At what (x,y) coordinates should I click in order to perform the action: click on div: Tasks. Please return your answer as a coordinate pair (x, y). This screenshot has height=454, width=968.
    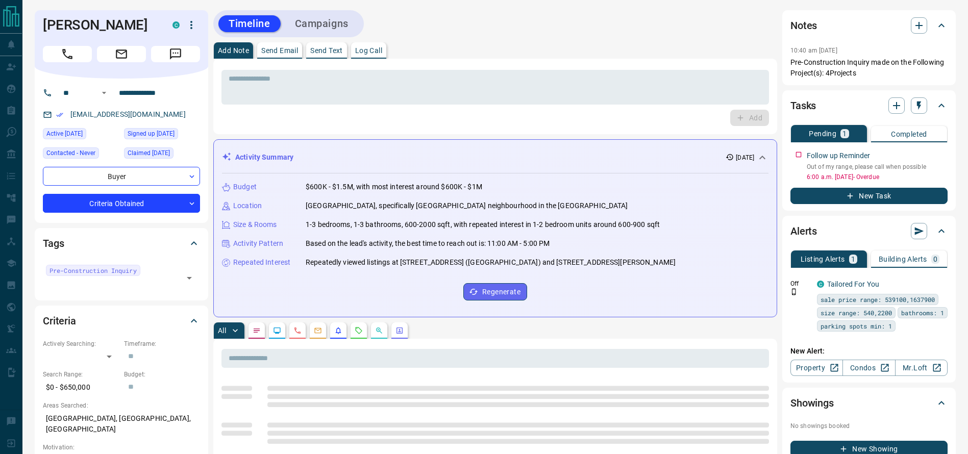
    Looking at the image, I should click on (869, 106).